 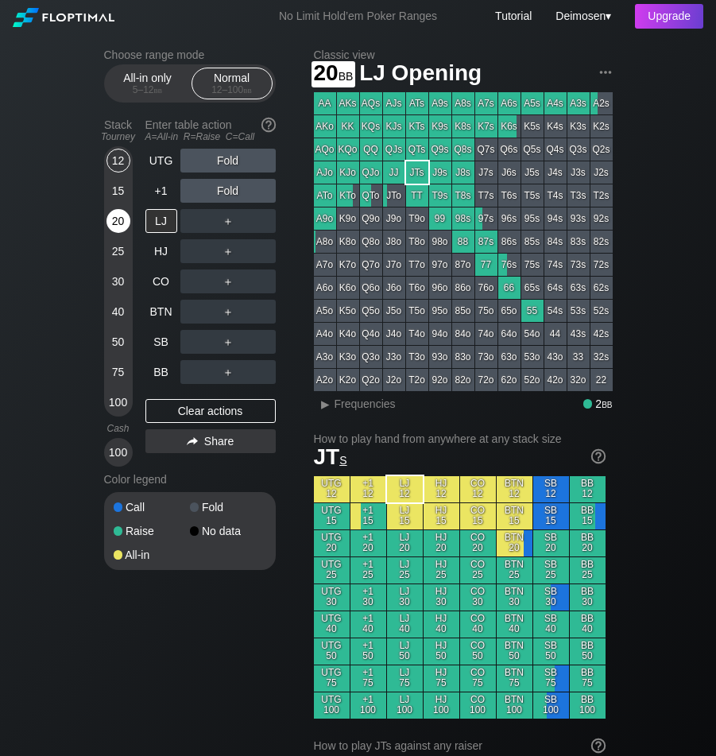 I want to click on div: BTN 20, so click(x=514, y=543).